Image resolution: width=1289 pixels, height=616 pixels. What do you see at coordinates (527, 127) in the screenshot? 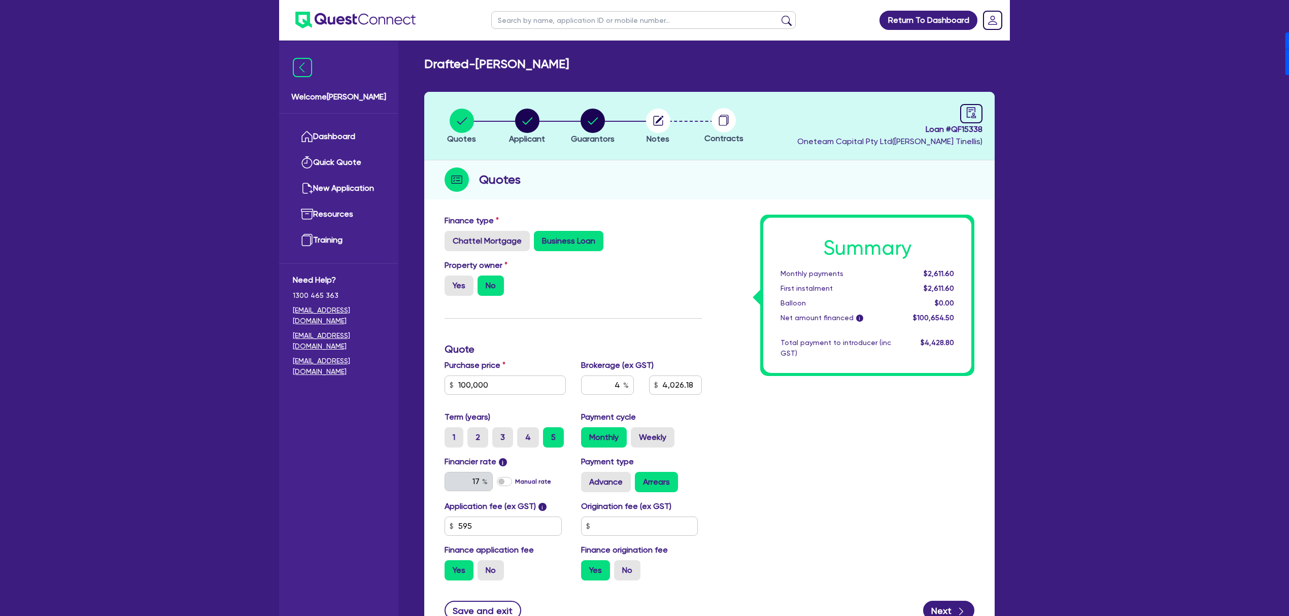
I see `button: Applicant` at bounding box center [527, 127].